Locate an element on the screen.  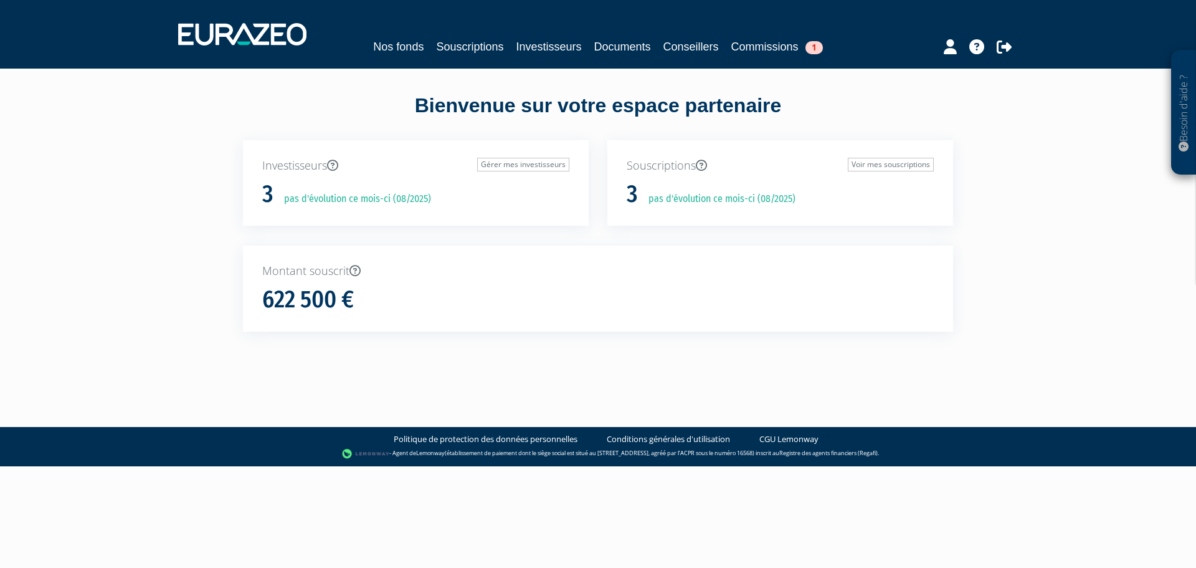
span: 1 is located at coordinates (814, 47).